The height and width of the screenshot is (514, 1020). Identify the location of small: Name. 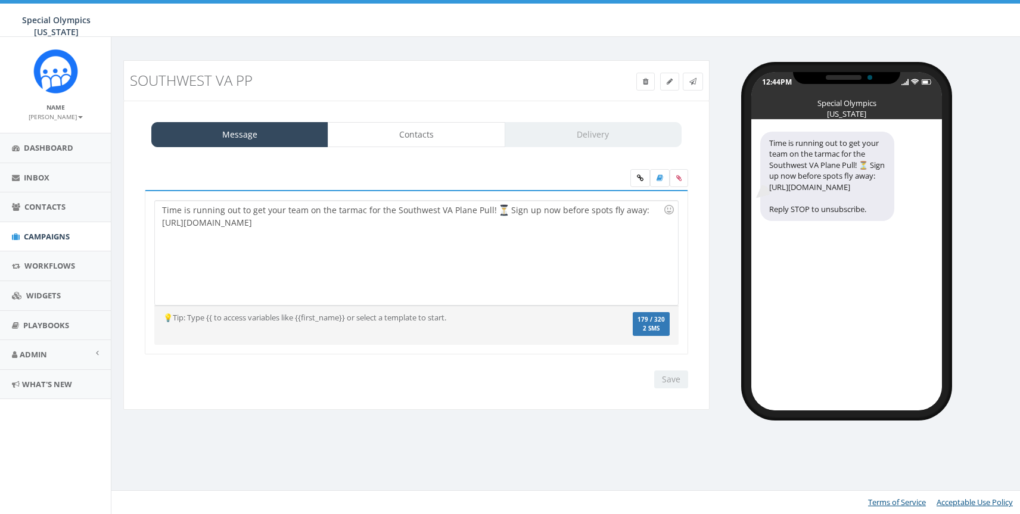
(55, 107).